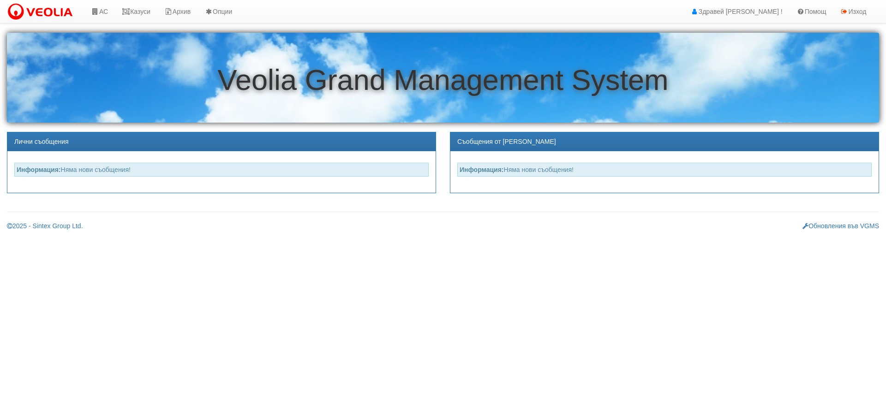  Describe the element at coordinates (45, 226) in the screenshot. I see `a: 2025 - Sintex Group Ltd.` at that location.